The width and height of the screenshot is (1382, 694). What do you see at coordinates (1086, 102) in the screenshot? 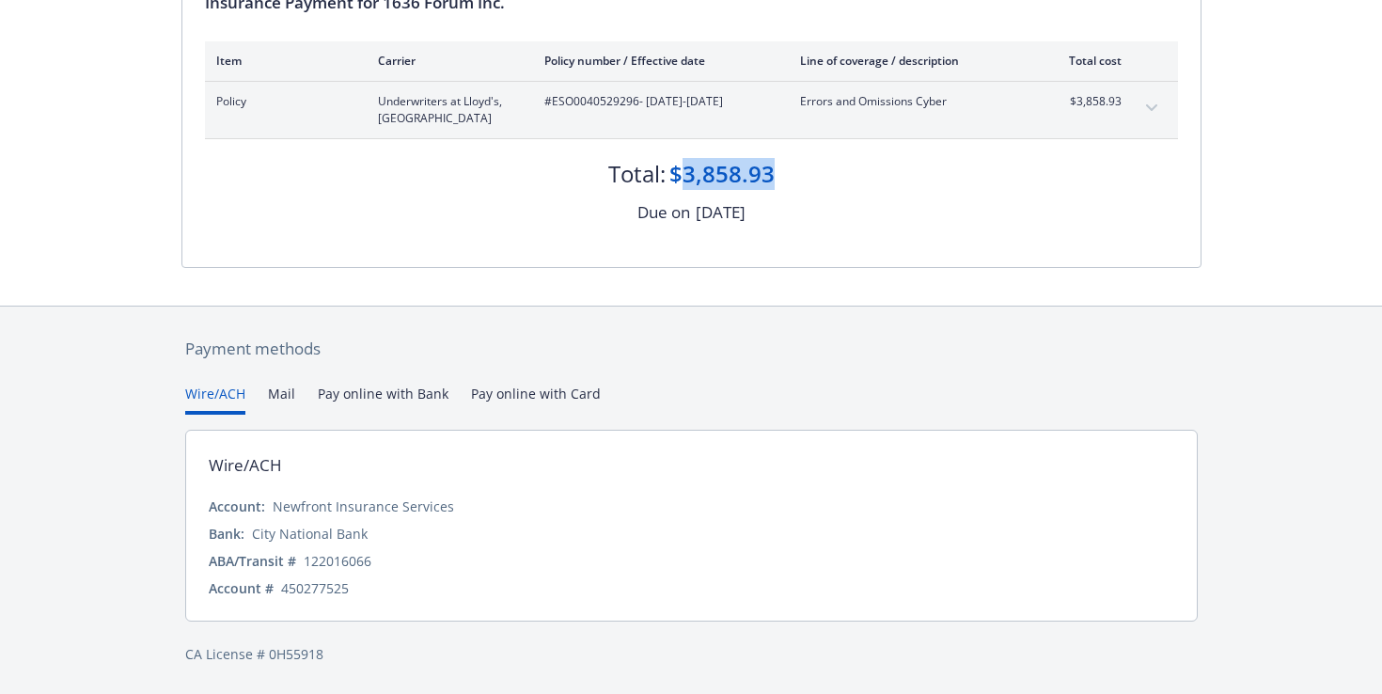
I see `span: $3,858.93` at bounding box center [1086, 102].